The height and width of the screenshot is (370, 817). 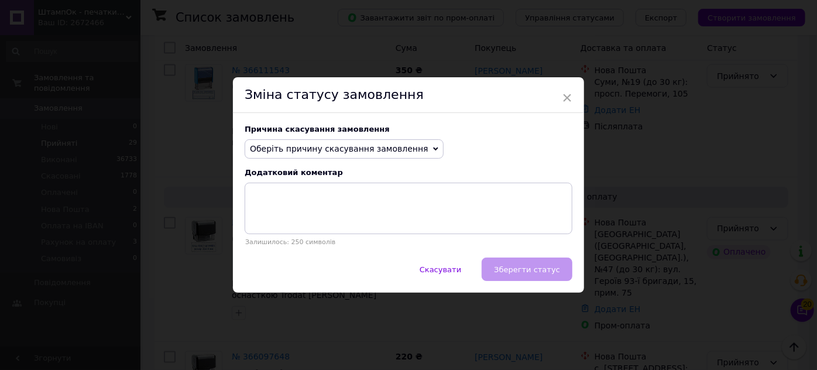 What do you see at coordinates (409, 242) in the screenshot?
I see `p: Залишилось: 250 символів` at bounding box center [409, 242].